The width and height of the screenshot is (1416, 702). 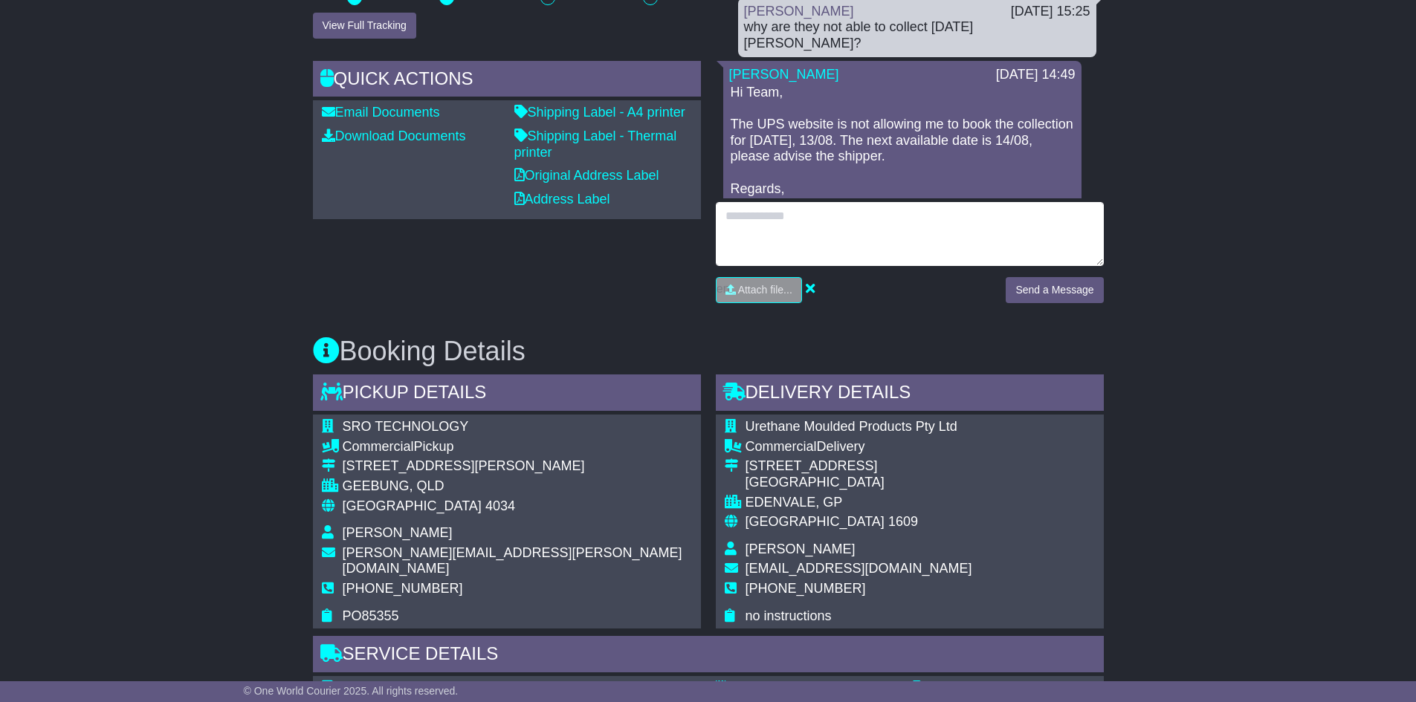 What do you see at coordinates (600, 112) in the screenshot?
I see `a: Shipping Label - A4 printer` at bounding box center [600, 112].